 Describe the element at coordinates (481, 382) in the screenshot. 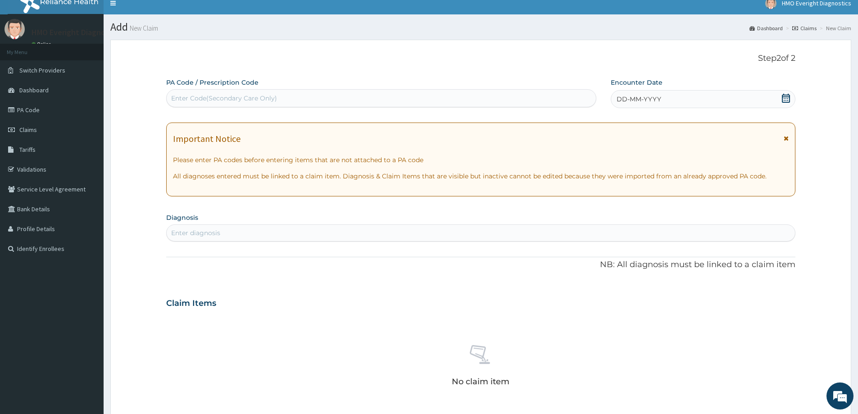

I see `p: No claim item` at that location.